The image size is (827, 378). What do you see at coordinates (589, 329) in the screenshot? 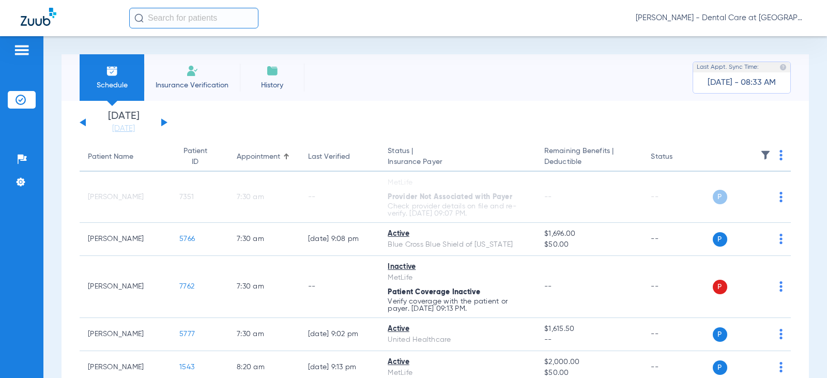
I see `span: $1,615.50` at bounding box center [589, 329].